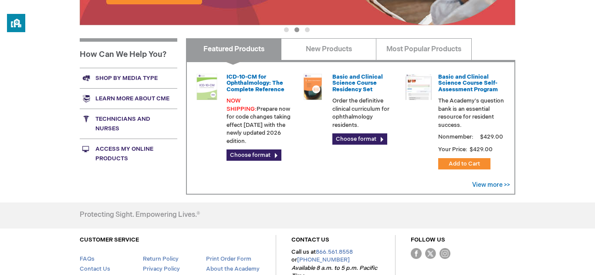 The image size is (595, 275). I want to click on span: Add to Cart, so click(464, 164).